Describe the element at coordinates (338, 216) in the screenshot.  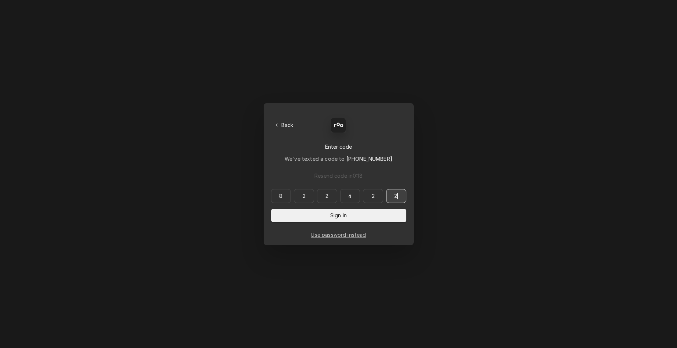
I see `button: Sign in` at that location.